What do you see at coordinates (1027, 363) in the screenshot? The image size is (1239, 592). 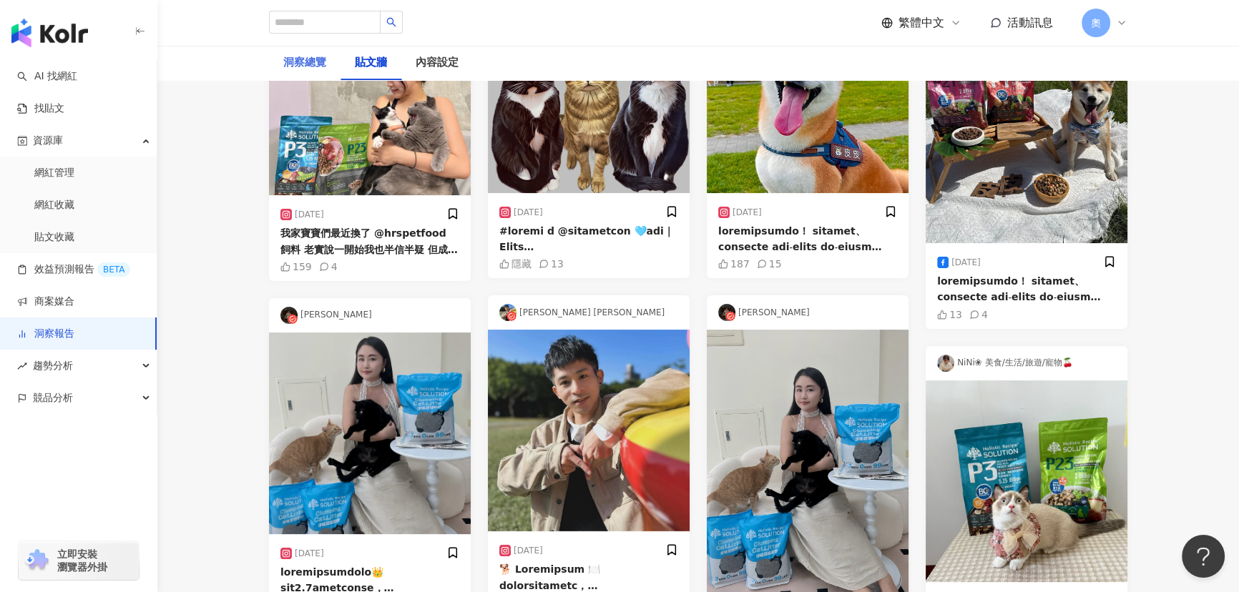 I see `div: NiNi❀ 美食/生活/旅遊/寵物🍒` at bounding box center [1027, 363].